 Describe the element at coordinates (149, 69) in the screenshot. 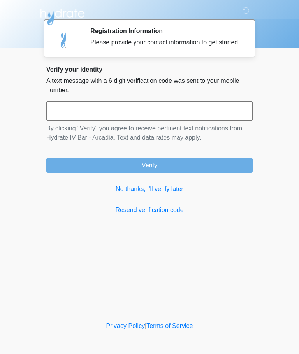

I see `h2: Verify your identity` at that location.